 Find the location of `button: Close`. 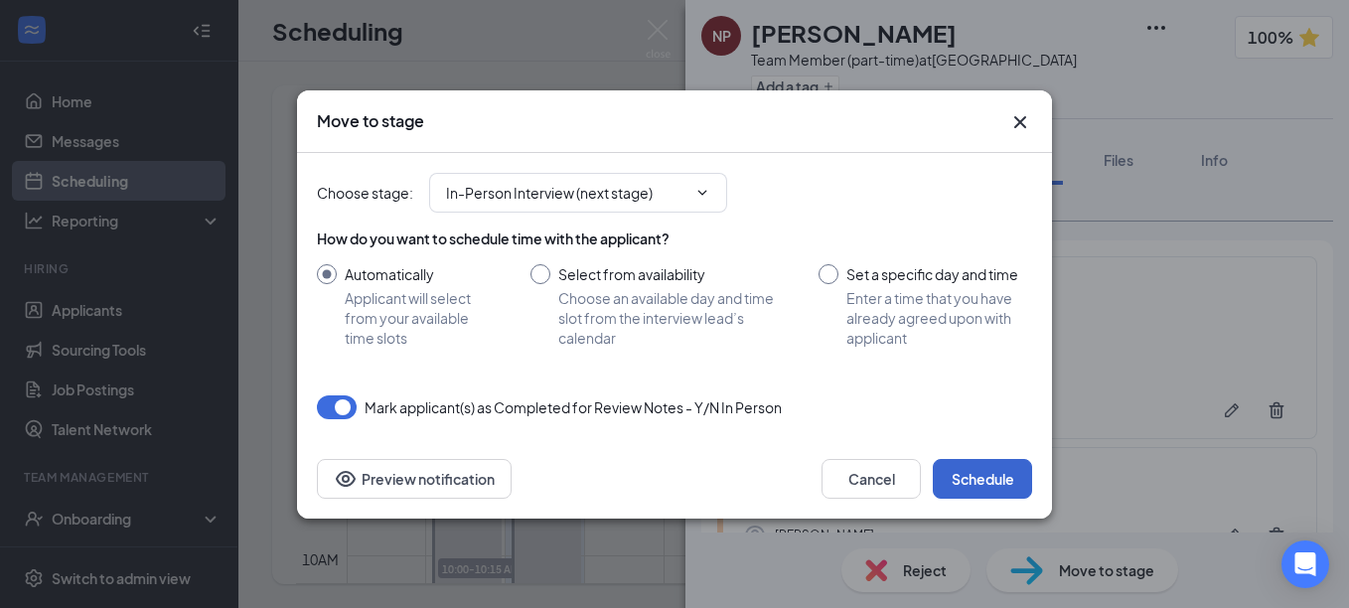

button: Close is located at coordinates (1021, 122).